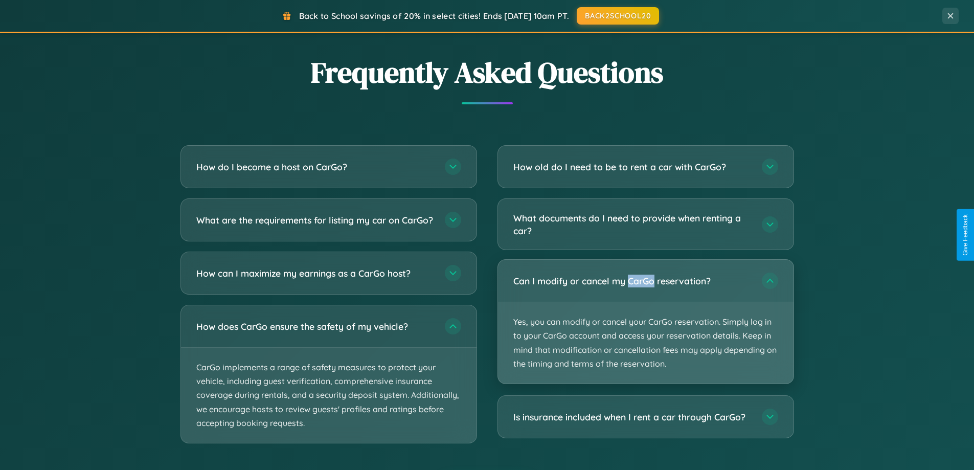  I want to click on h3: How can I maximize my earnings as a CarGo host?, so click(316, 273).